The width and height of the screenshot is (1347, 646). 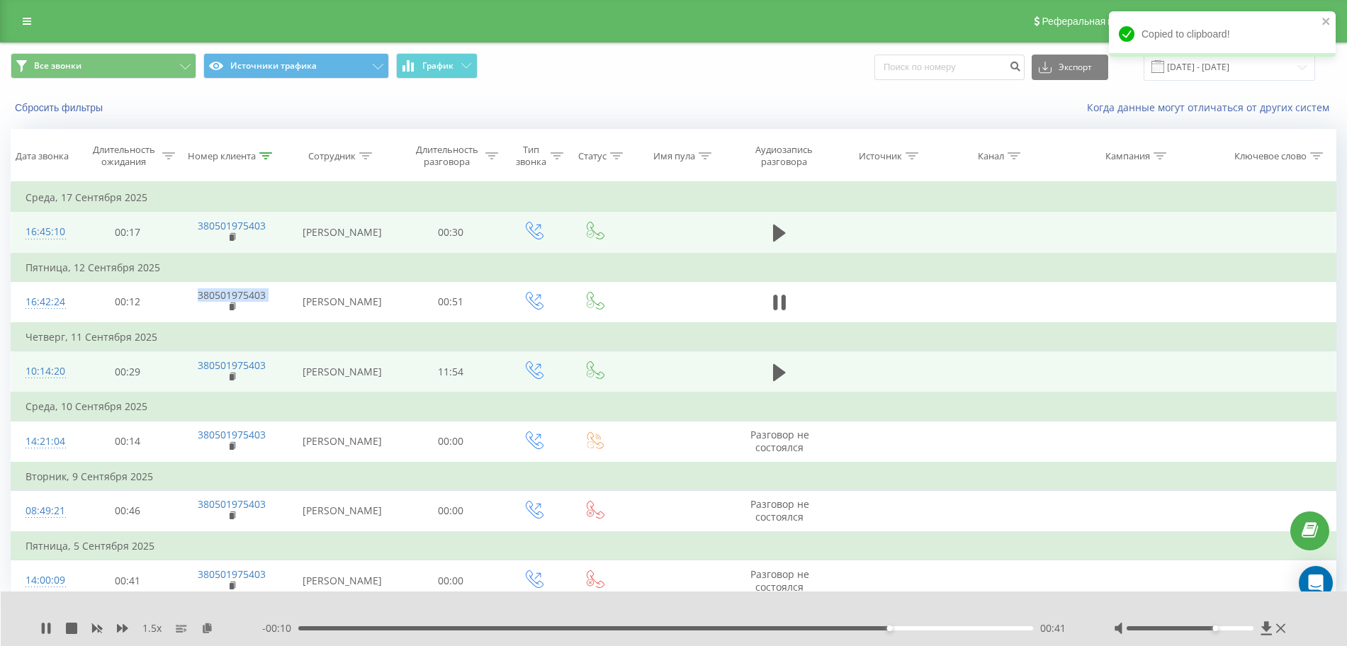 What do you see at coordinates (674, 407) in the screenshot?
I see `td: Среда, 10 Сентября 2025` at bounding box center [674, 407].